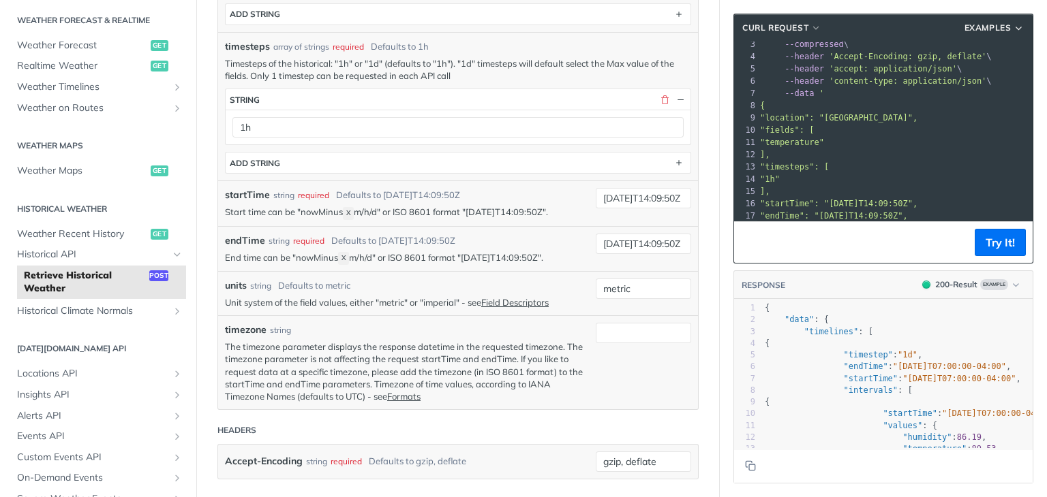 Image resolution: width=1047 pixels, height=497 pixels. What do you see at coordinates (907, 355) in the screenshot?
I see `span: "1d"` at bounding box center [907, 355].